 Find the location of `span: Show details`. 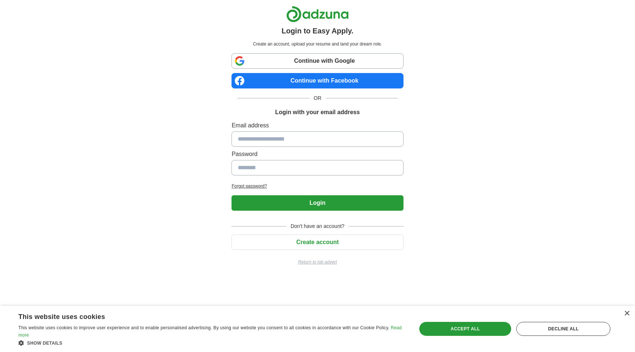

span: Show details is located at coordinates (45, 343).